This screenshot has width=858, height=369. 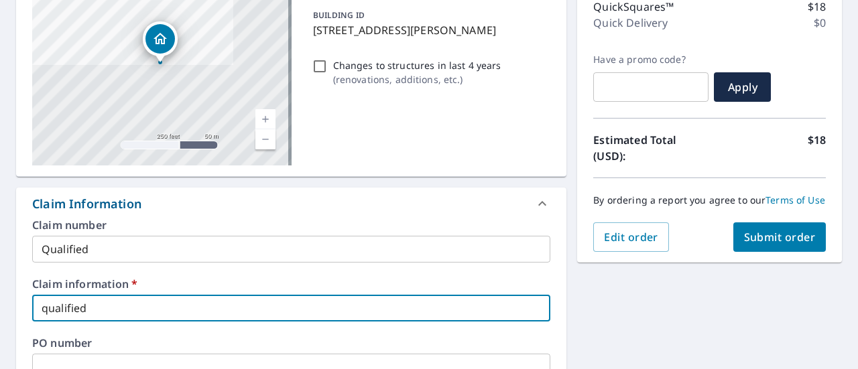 What do you see at coordinates (630, 23) in the screenshot?
I see `p: Quick Delivery` at bounding box center [630, 23].